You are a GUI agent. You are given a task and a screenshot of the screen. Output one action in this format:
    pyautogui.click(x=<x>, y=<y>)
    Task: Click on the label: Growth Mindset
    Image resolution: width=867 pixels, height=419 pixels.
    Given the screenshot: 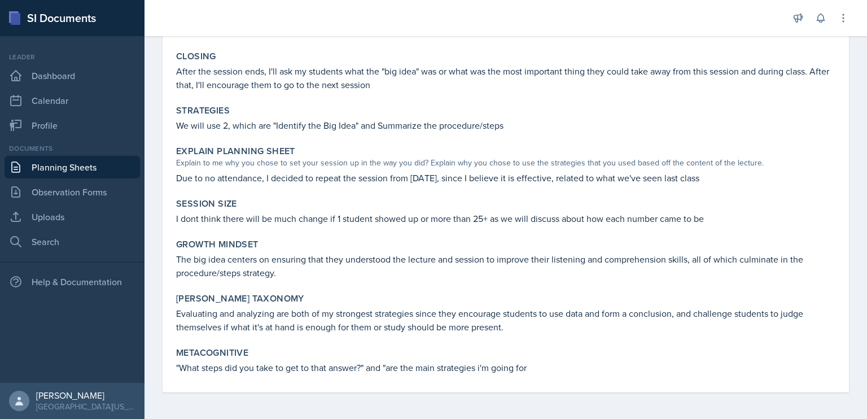 What is the action you would take?
    pyautogui.click(x=217, y=245)
    